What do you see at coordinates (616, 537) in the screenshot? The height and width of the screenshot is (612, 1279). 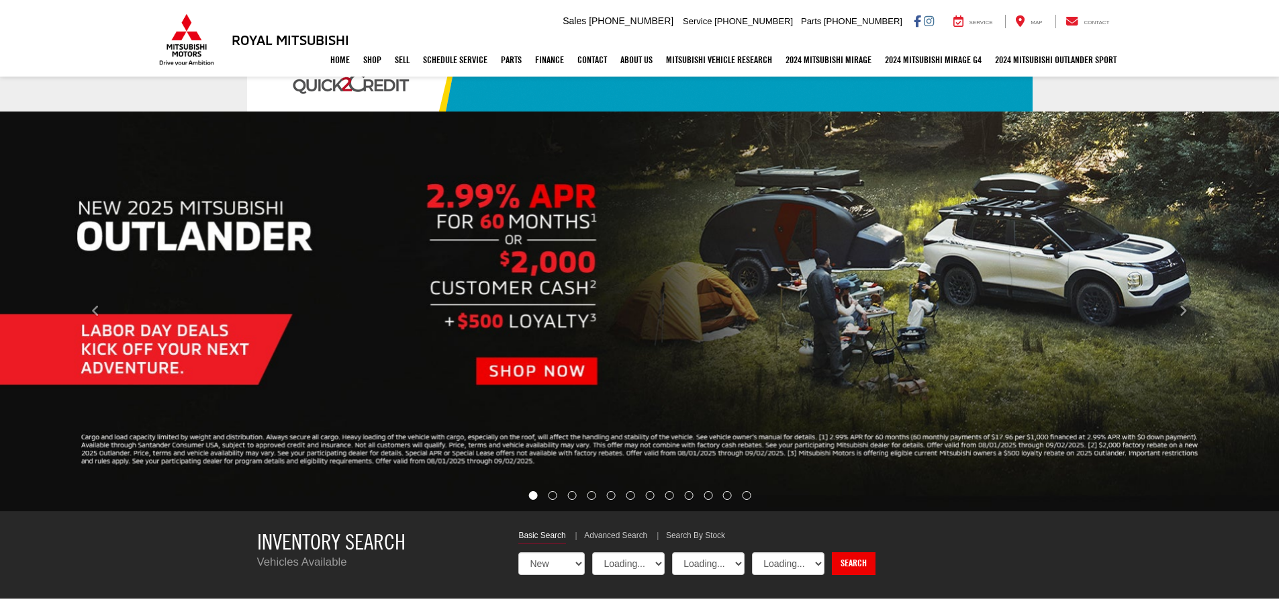 I see `a: Advanced Search` at bounding box center [616, 537].